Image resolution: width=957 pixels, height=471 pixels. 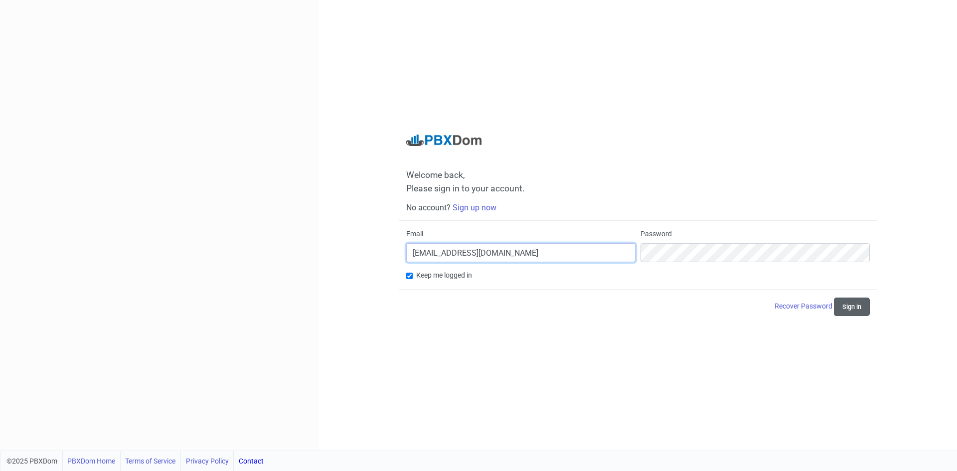 What do you see at coordinates (852, 306) in the screenshot?
I see `button: Sign in` at bounding box center [852, 306].